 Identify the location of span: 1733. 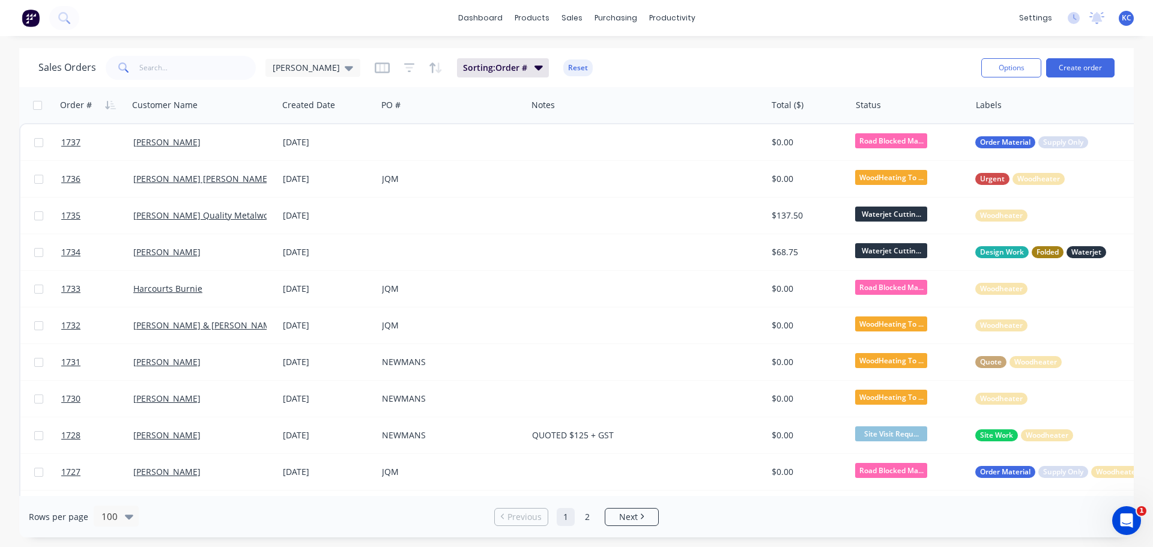
(71, 289).